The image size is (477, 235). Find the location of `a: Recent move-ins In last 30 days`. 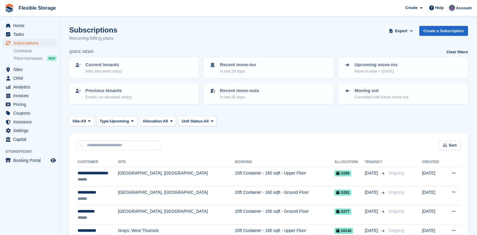

a: Recent move-ins In last 30 days is located at coordinates (268, 68).